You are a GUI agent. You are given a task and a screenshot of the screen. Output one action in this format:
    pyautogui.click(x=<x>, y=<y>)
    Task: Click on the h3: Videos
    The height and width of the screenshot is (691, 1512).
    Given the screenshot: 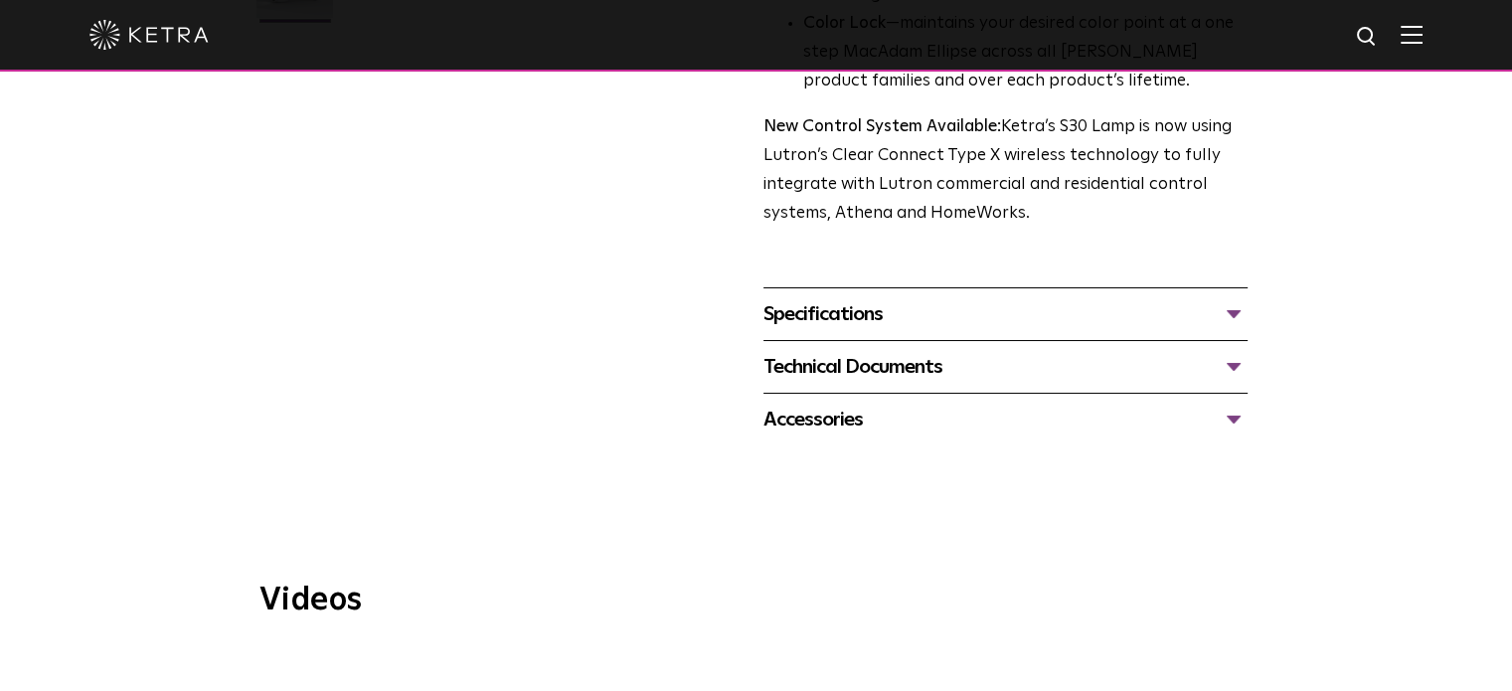 What is the action you would take?
    pyautogui.click(x=756, y=600)
    